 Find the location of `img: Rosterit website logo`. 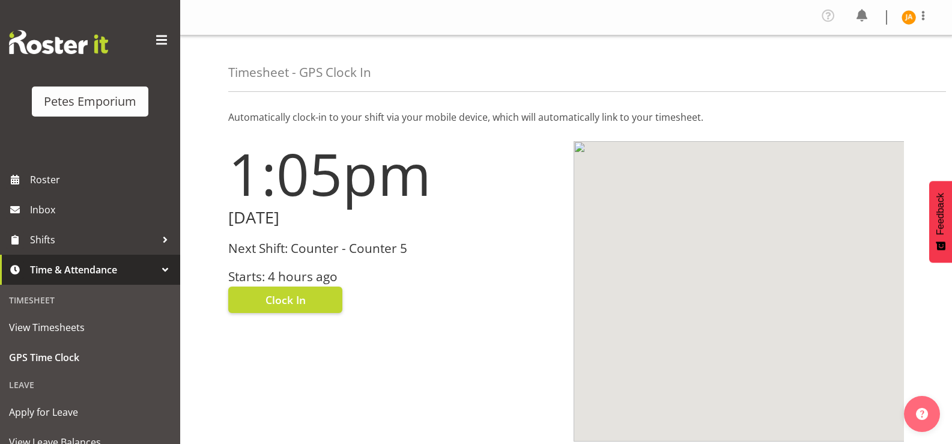

img: Rosterit website logo is located at coordinates (58, 42).